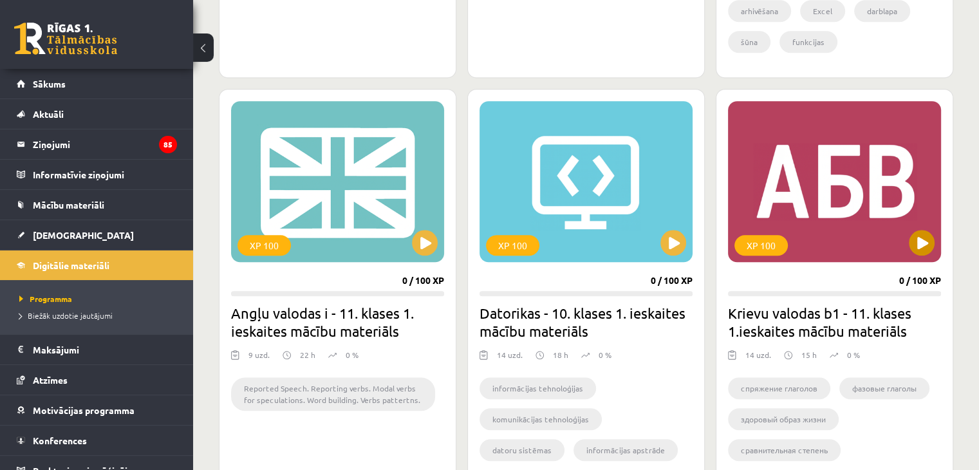 The image size is (979, 470). What do you see at coordinates (168, 144) in the screenshot?
I see `i: 85` at bounding box center [168, 144].